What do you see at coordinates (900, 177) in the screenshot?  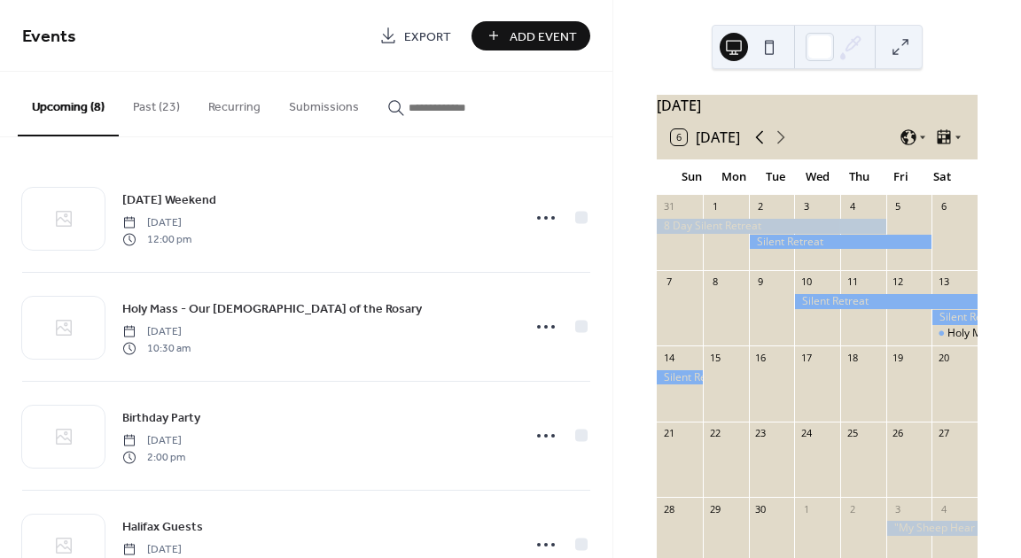 I see `div: Fri` at bounding box center [900, 177].